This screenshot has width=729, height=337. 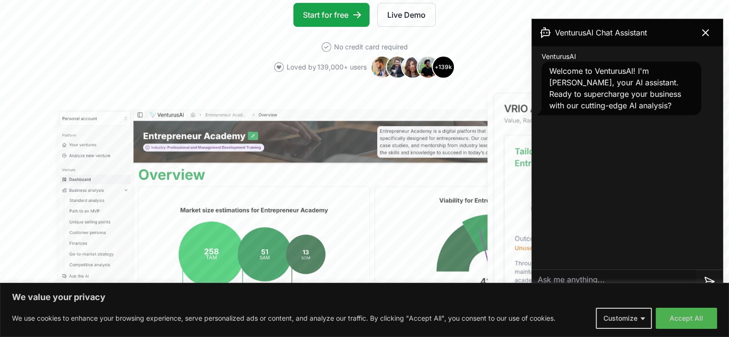 I want to click on p: We value your privacy, so click(x=364, y=297).